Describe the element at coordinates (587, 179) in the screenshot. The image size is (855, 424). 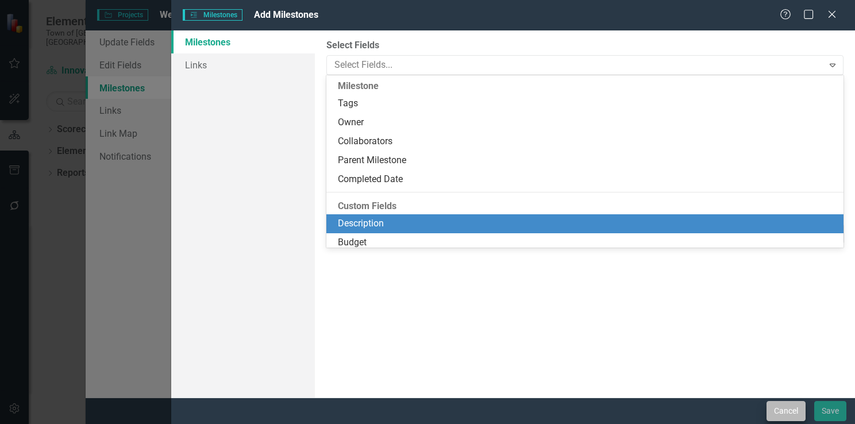
I see `div: Completed Date` at that location.